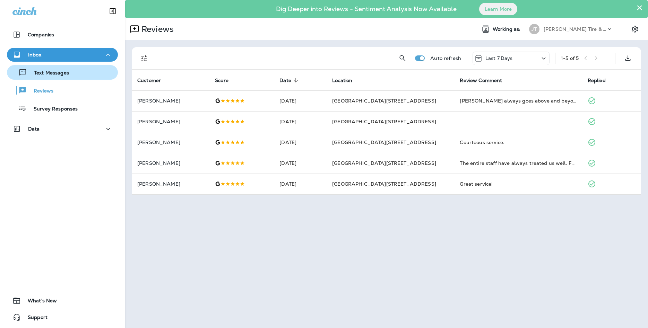  I want to click on button: Support, so click(62, 317).